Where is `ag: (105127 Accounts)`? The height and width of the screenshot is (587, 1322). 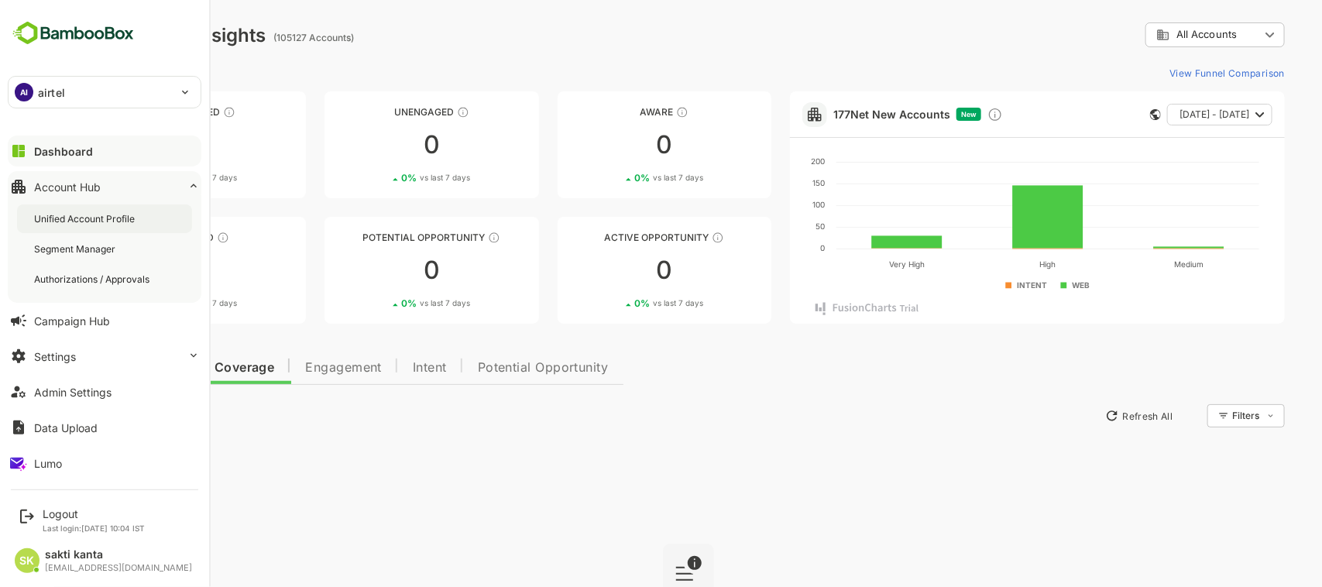 ag: (105127 Accounts) is located at coordinates (262, 37).